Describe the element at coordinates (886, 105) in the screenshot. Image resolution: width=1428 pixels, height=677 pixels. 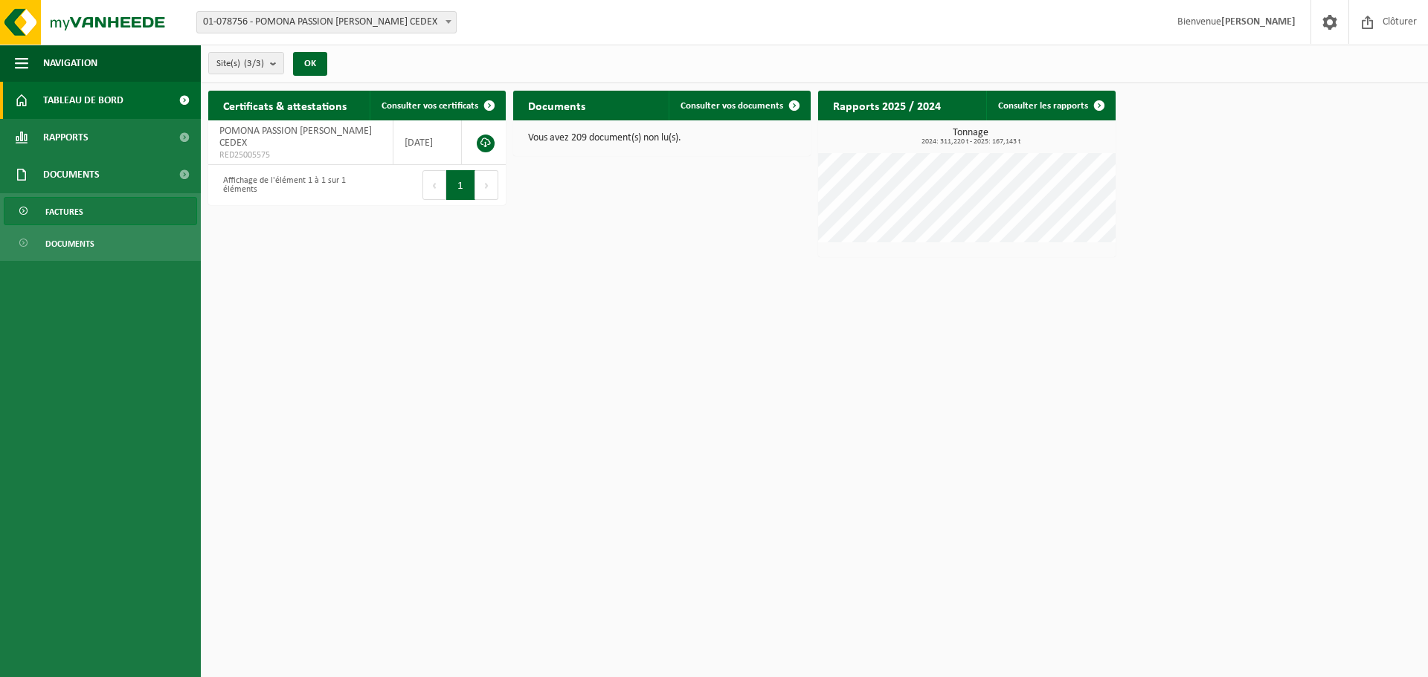
I see `h2: Rapports 2025 / 2024` at that location.